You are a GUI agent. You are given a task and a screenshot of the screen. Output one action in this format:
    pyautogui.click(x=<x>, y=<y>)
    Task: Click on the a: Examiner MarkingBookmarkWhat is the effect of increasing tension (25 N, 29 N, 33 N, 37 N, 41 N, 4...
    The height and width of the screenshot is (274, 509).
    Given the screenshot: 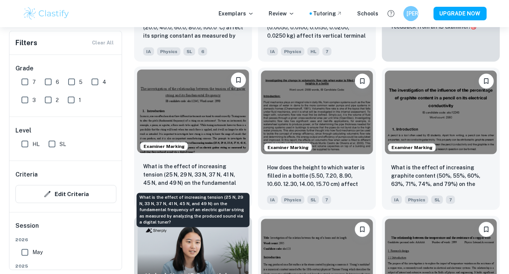 What is the action you would take?
    pyautogui.click(x=193, y=139)
    